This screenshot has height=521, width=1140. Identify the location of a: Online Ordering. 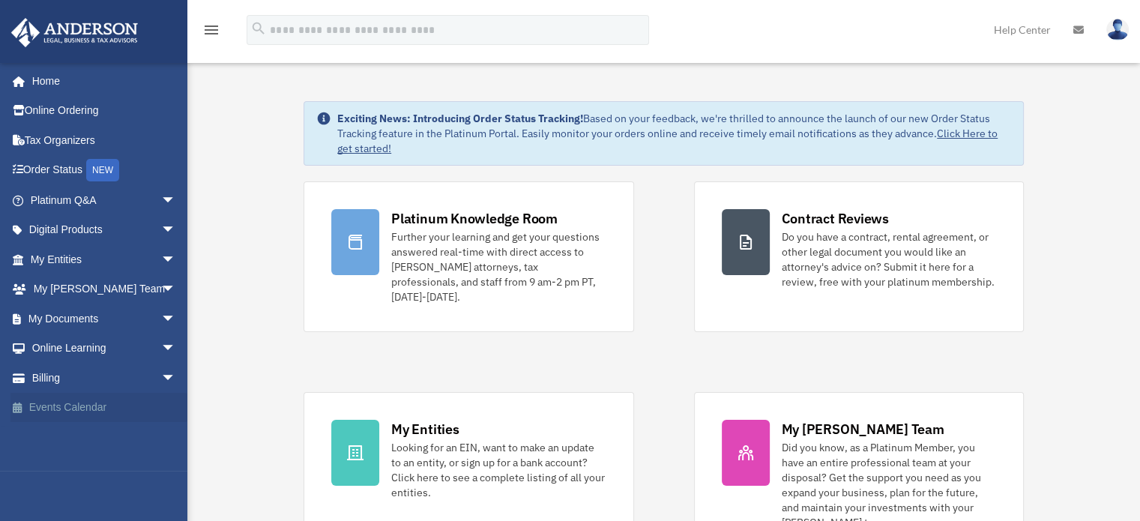
(104, 111).